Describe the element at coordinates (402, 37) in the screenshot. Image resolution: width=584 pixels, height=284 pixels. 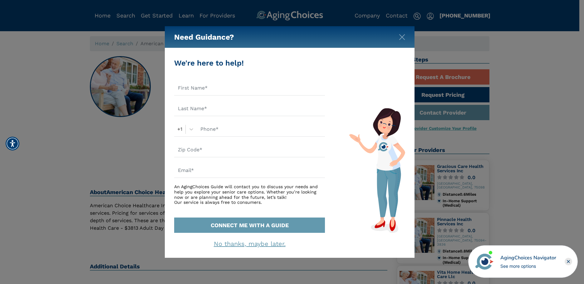
I see `img: modal-close.svg` at that location.